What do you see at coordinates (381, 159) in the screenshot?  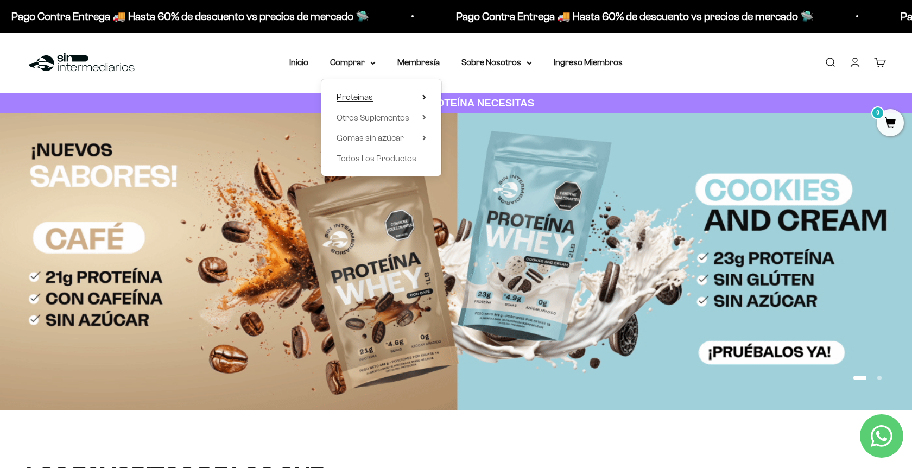 I see `a: Todos Los Productos` at bounding box center [381, 159].